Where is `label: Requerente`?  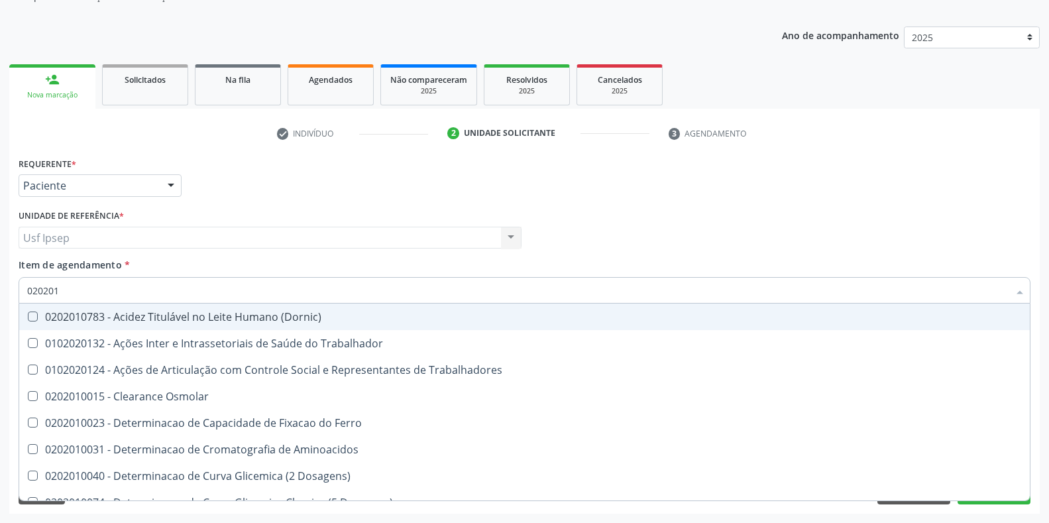
label: Requerente is located at coordinates (47, 164).